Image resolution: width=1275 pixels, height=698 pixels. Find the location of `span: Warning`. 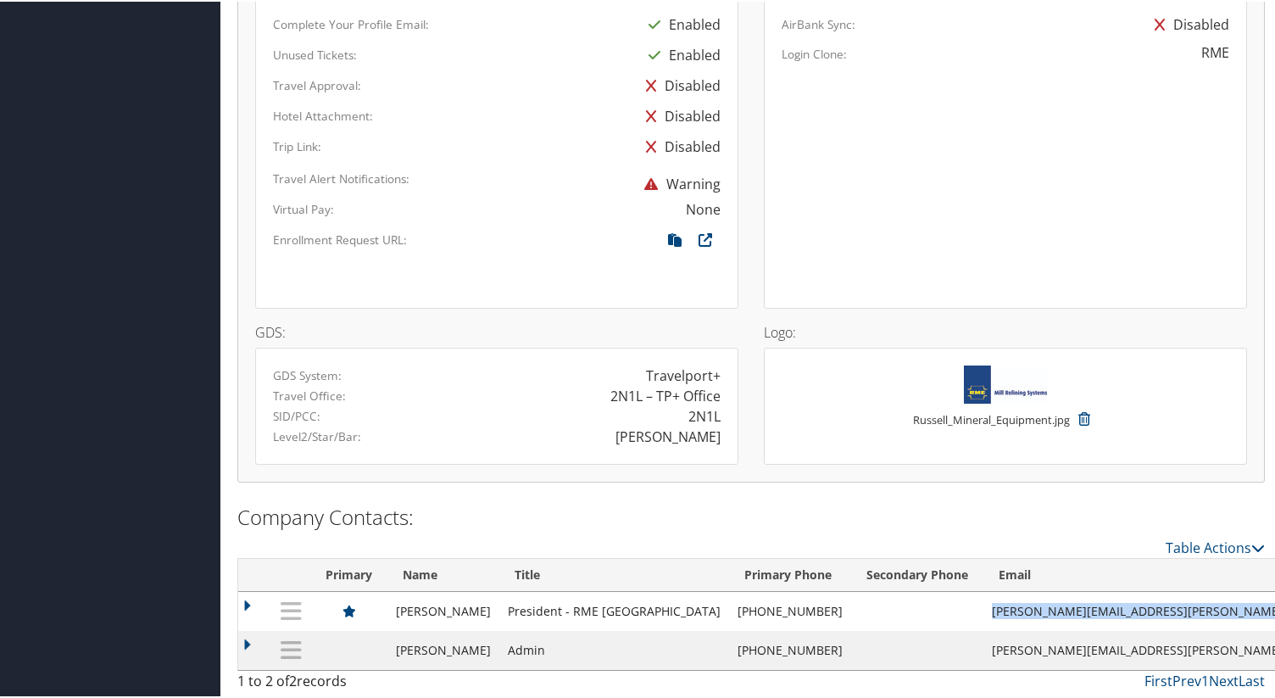

span: Warning is located at coordinates (678, 182).